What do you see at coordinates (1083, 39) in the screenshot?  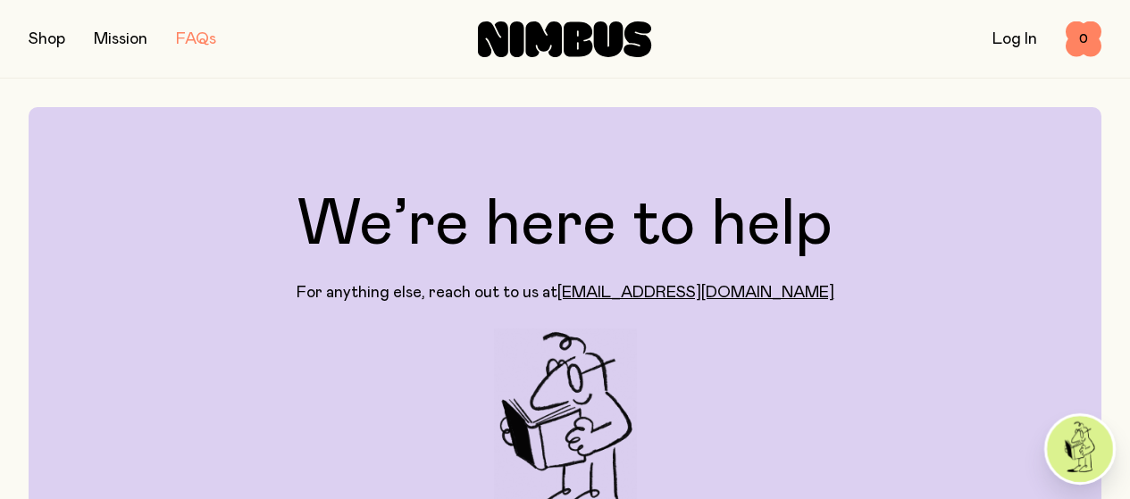 I see `button: 0` at bounding box center [1083, 39].